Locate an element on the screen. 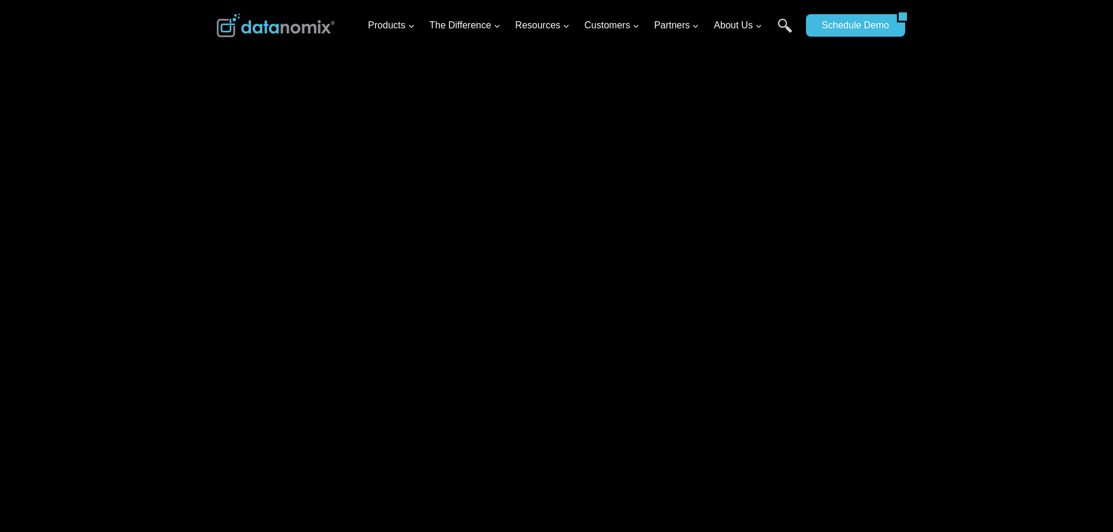  a: Schedule Demo is located at coordinates (852, 25).